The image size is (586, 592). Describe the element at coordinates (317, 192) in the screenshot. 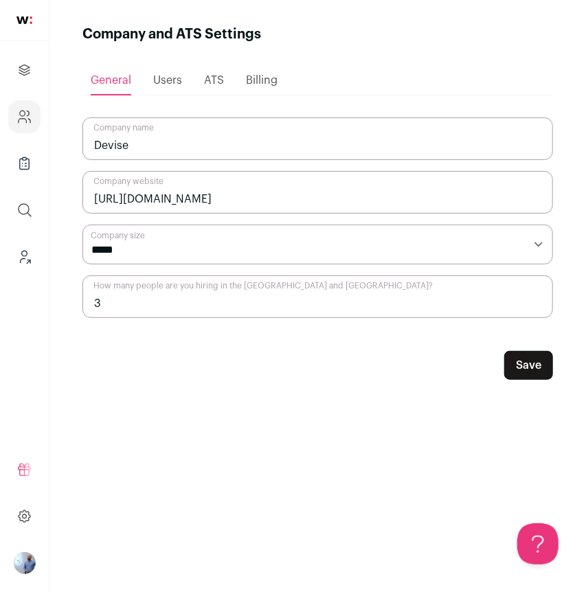

I see `input: Company website` at that location.